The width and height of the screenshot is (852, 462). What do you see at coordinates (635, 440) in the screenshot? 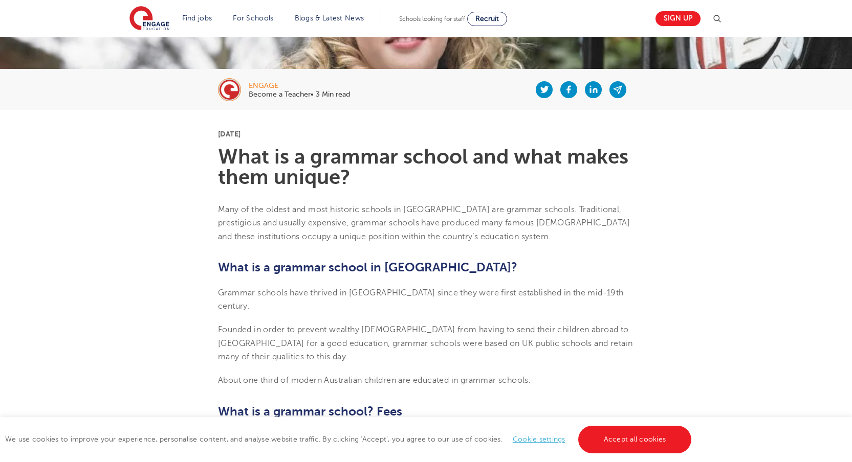
I see `a: Accept all cookies` at bounding box center [635, 440].